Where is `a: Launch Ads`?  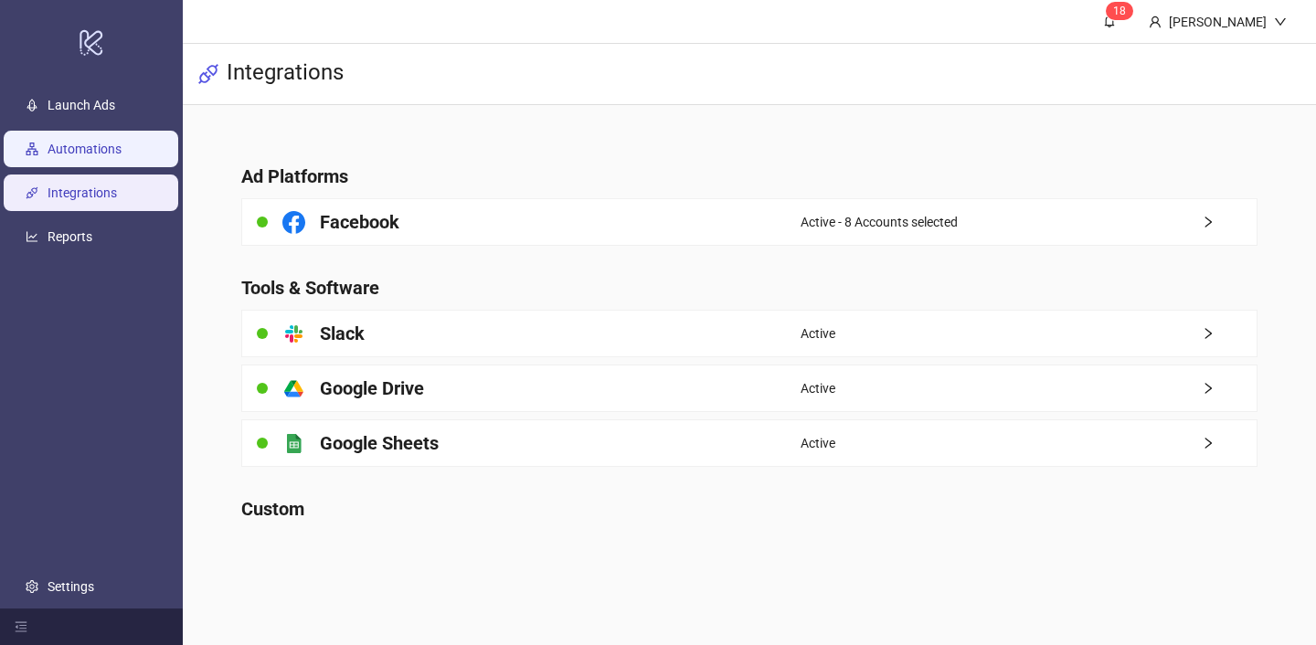 a: Launch Ads is located at coordinates (81, 105).